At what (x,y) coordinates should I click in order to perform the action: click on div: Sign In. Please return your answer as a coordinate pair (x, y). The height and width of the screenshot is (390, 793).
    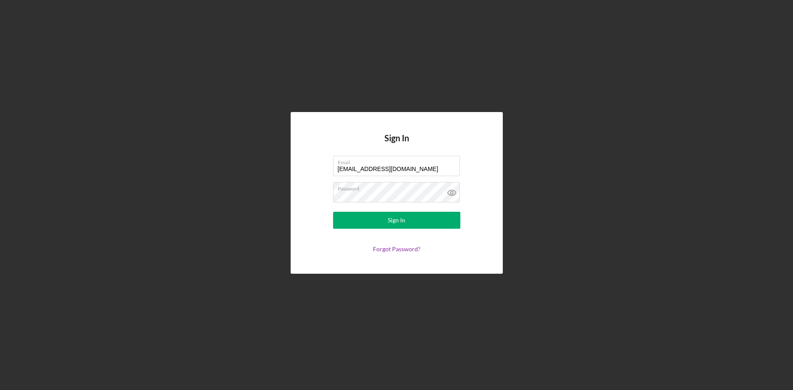
    Looking at the image, I should click on (396, 220).